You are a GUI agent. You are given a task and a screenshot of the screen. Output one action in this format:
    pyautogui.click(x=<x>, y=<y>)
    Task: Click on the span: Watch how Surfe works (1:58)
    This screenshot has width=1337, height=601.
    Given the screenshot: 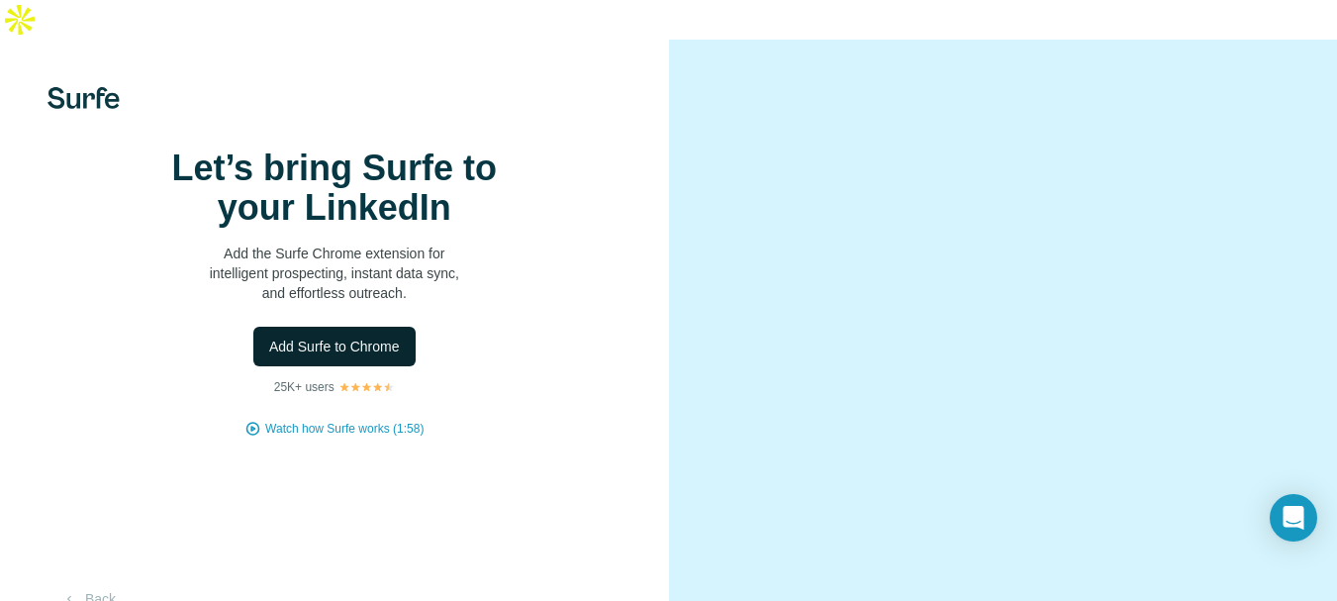 What is the action you would take?
    pyautogui.click(x=344, y=428)
    